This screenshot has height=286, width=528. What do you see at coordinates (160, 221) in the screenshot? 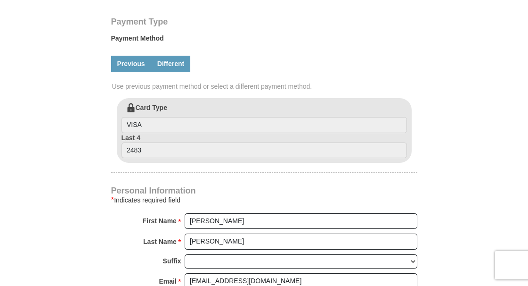
I see `strong: First Name` at bounding box center [160, 221].